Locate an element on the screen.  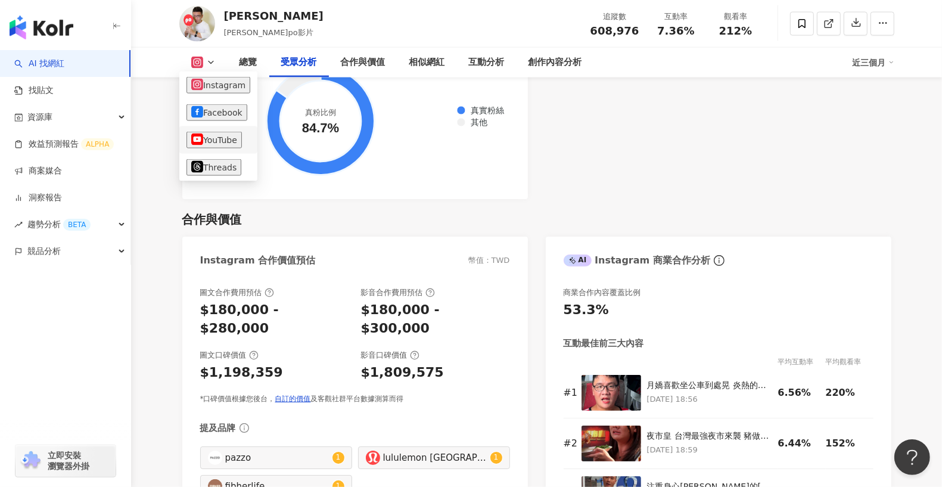
button: YouTube is located at coordinates (214, 140).